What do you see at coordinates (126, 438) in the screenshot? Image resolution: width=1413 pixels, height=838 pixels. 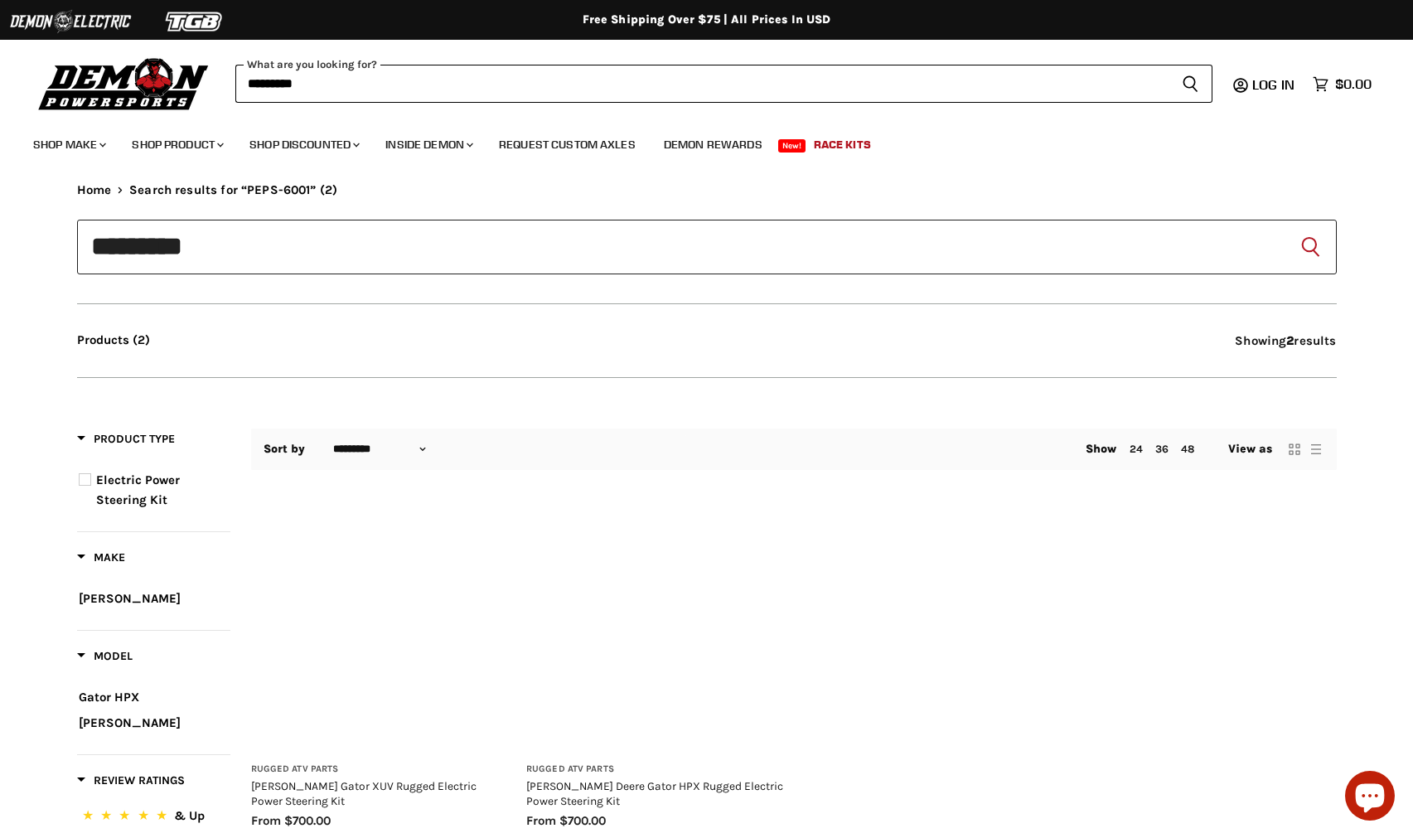 I see `span: Product Type` at bounding box center [126, 438].